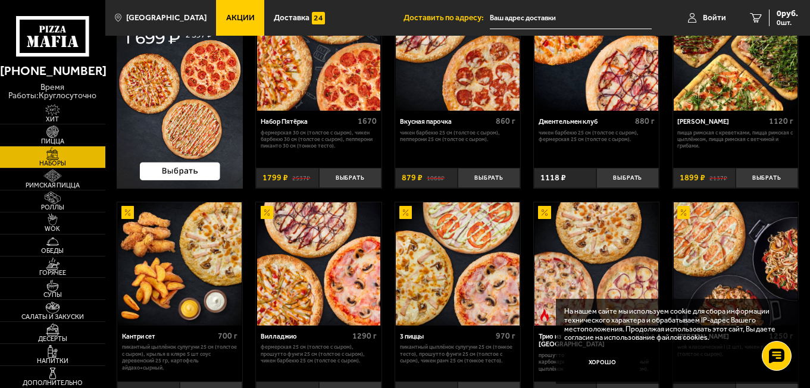  What do you see at coordinates (544, 315) in the screenshot?
I see `img: Острое блюдо` at bounding box center [544, 315].